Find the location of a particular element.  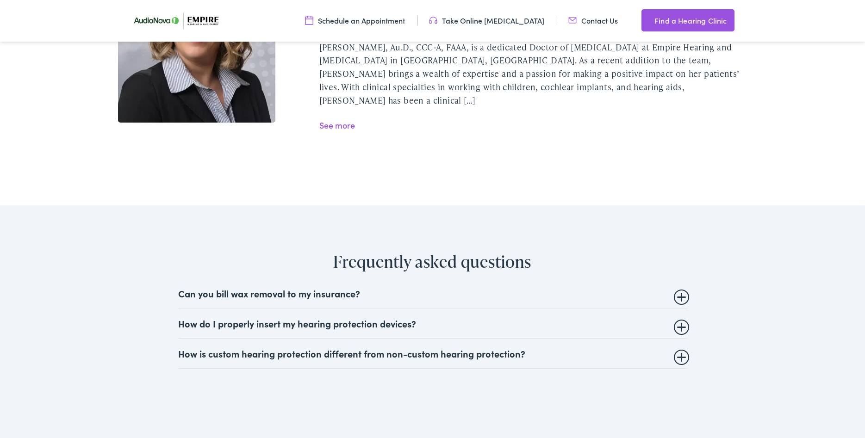

summary: How is custom hearing protection different from non-custom hearing protection? is located at coordinates (433, 354).